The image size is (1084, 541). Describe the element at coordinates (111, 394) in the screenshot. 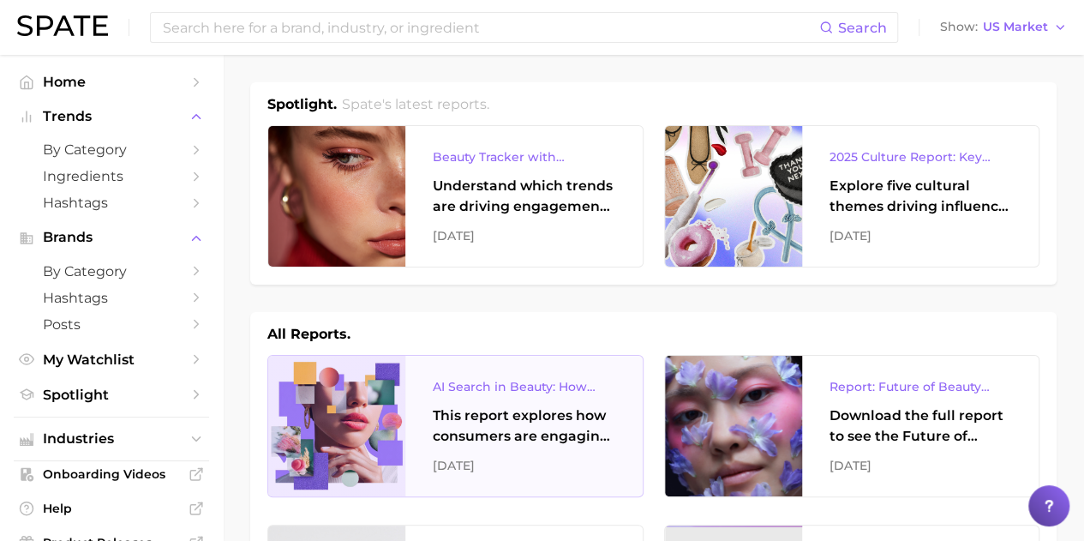

I see `a: Spotlight` at that location.